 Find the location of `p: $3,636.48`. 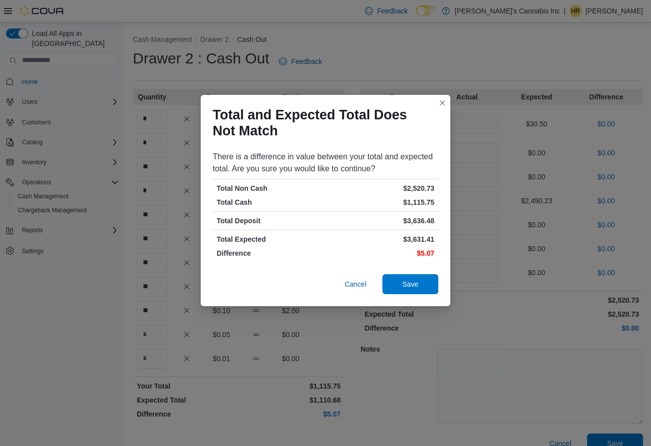

p: $3,636.48 is located at coordinates (381, 221).